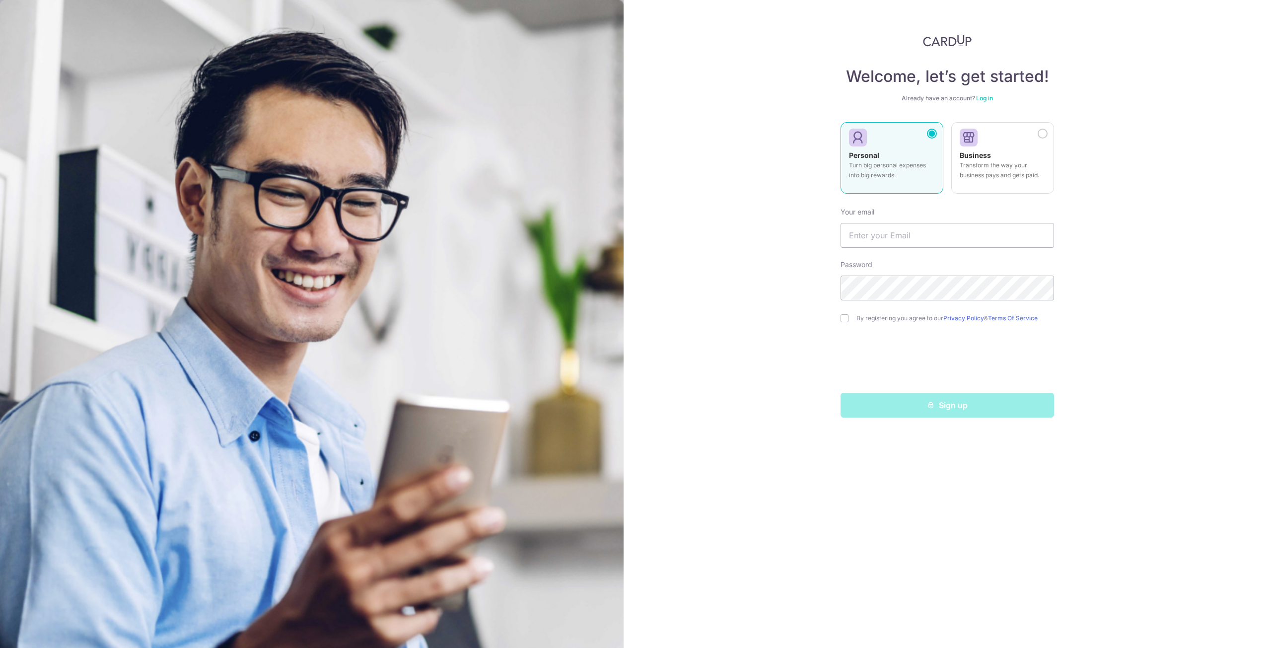  I want to click on p: Turn big personal expenses into big rewards., so click(892, 170).